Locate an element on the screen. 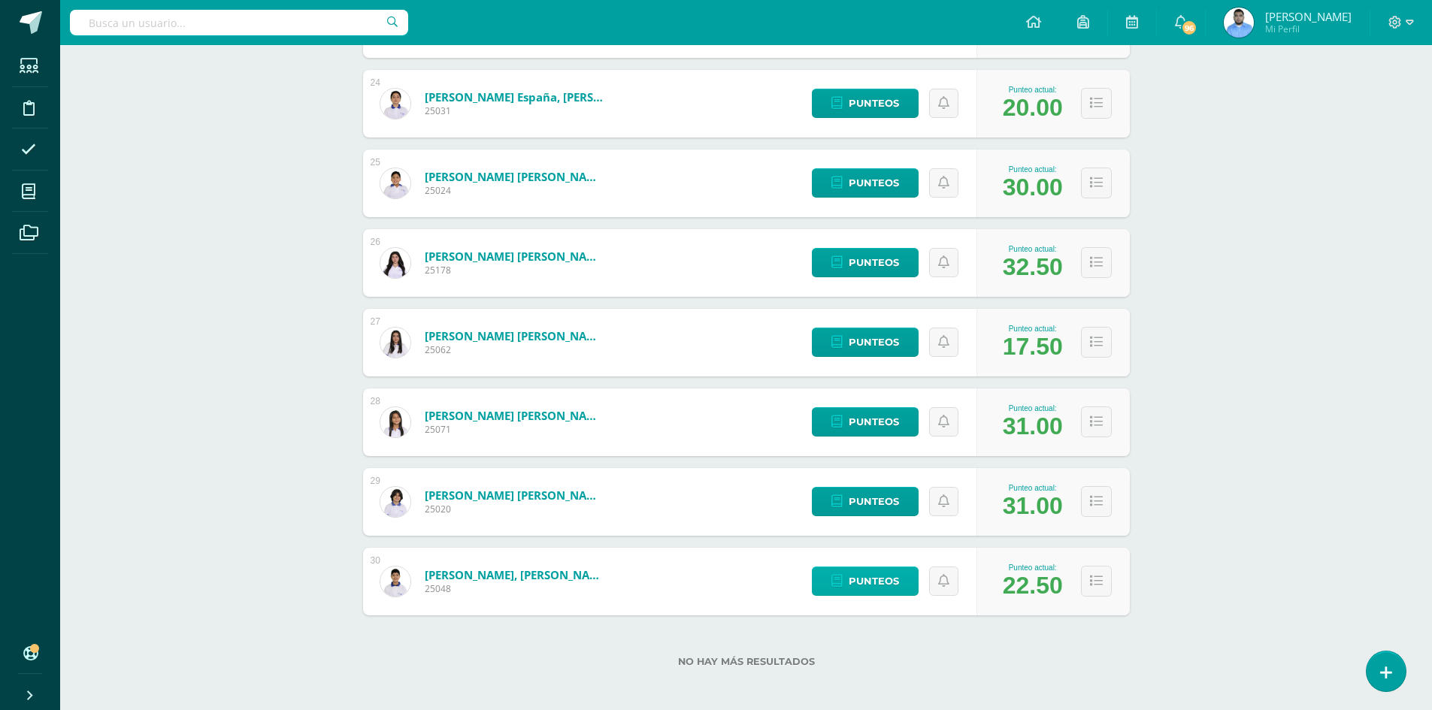 The image size is (1432, 710). input: Busca un usuario... is located at coordinates (239, 23).